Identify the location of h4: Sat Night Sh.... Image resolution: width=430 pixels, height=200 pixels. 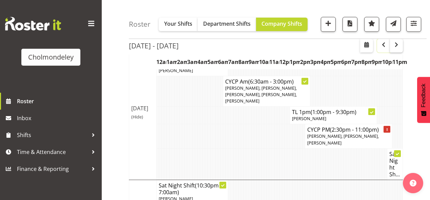
(394, 164).